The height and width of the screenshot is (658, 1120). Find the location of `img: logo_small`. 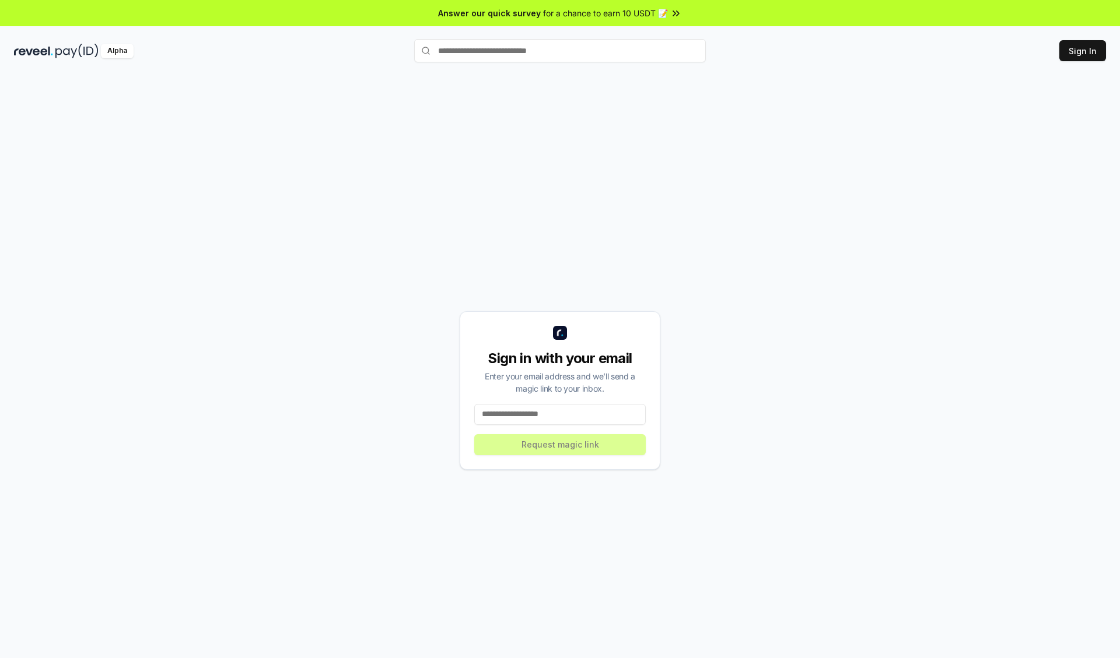

img: logo_small is located at coordinates (560, 333).